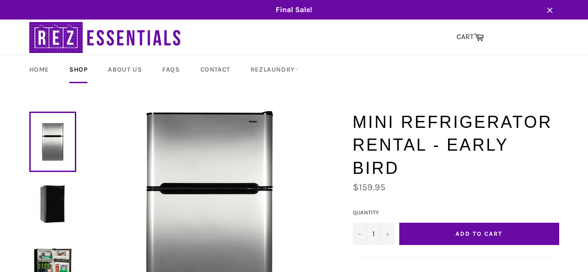 The image size is (588, 272). Describe the element at coordinates (479, 233) in the screenshot. I see `span: Add to Cart` at that location.